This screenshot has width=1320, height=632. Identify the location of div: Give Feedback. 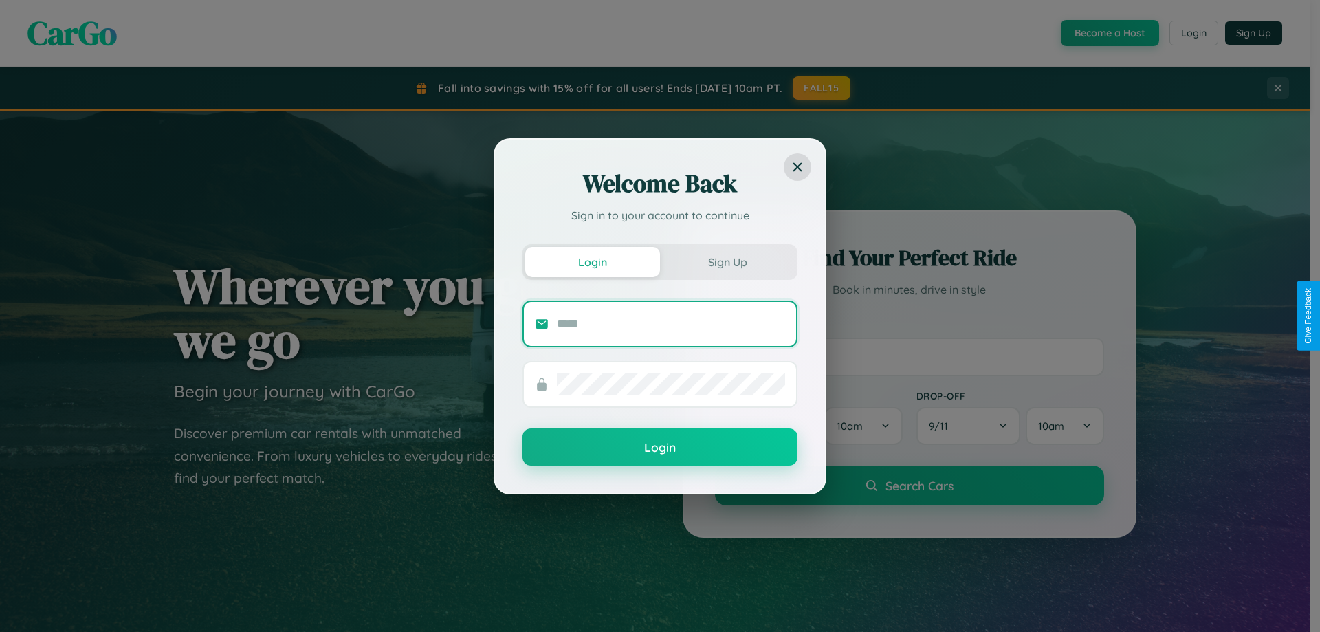
(1308, 315).